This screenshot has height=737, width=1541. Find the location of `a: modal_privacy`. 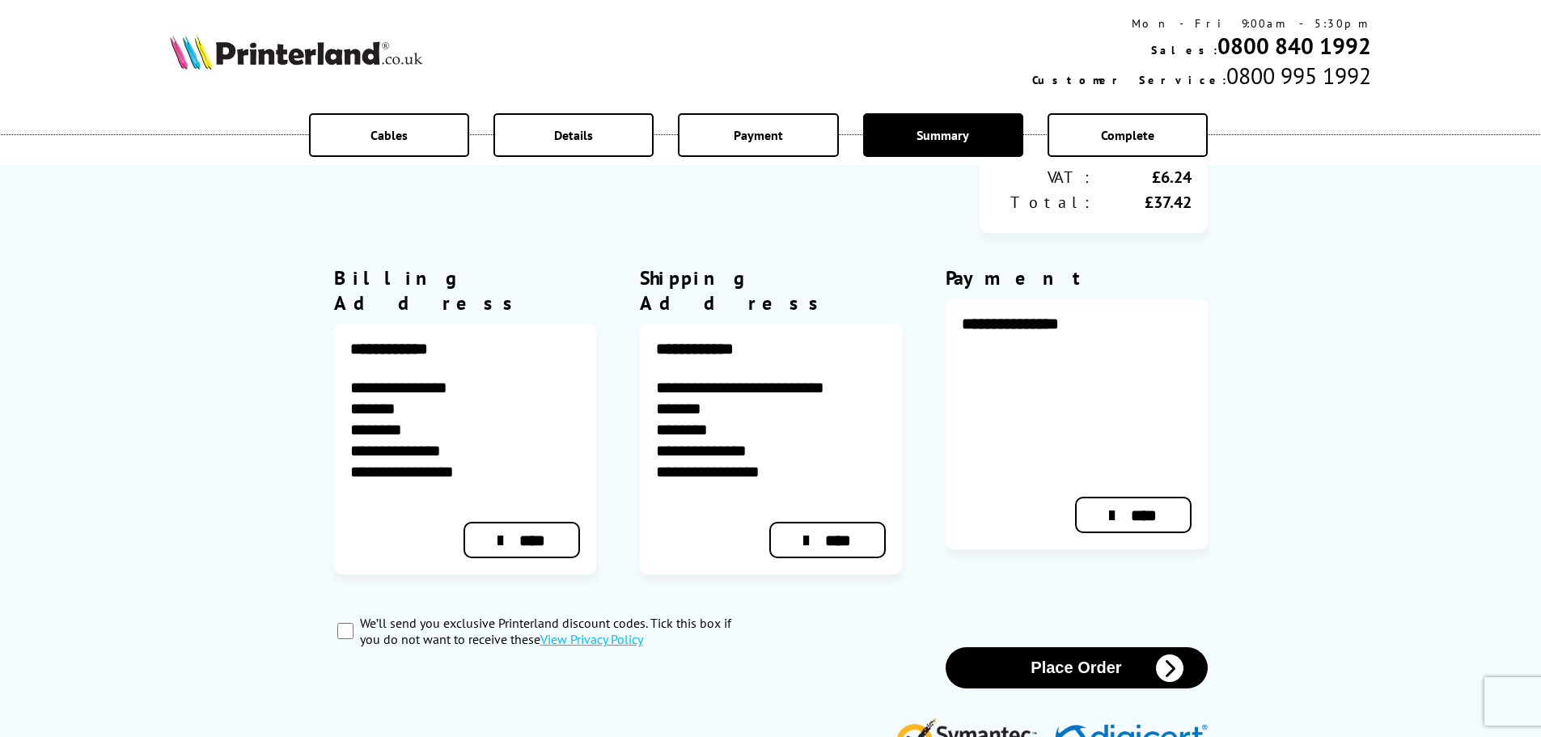

a: modal_privacy is located at coordinates (591, 639).